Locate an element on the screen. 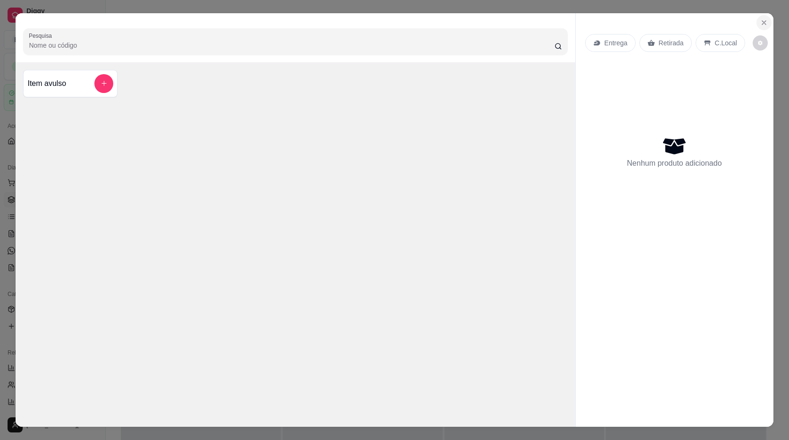 The image size is (789, 440). button: add-separate-item is located at coordinates (104, 84).